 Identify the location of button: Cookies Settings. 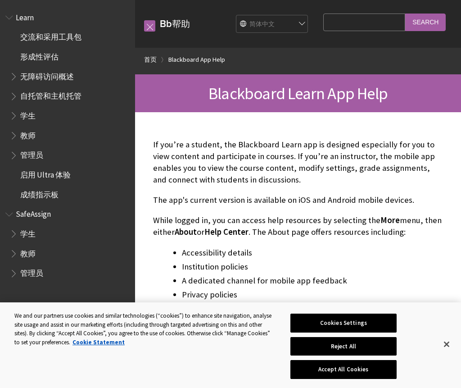
(344, 323).